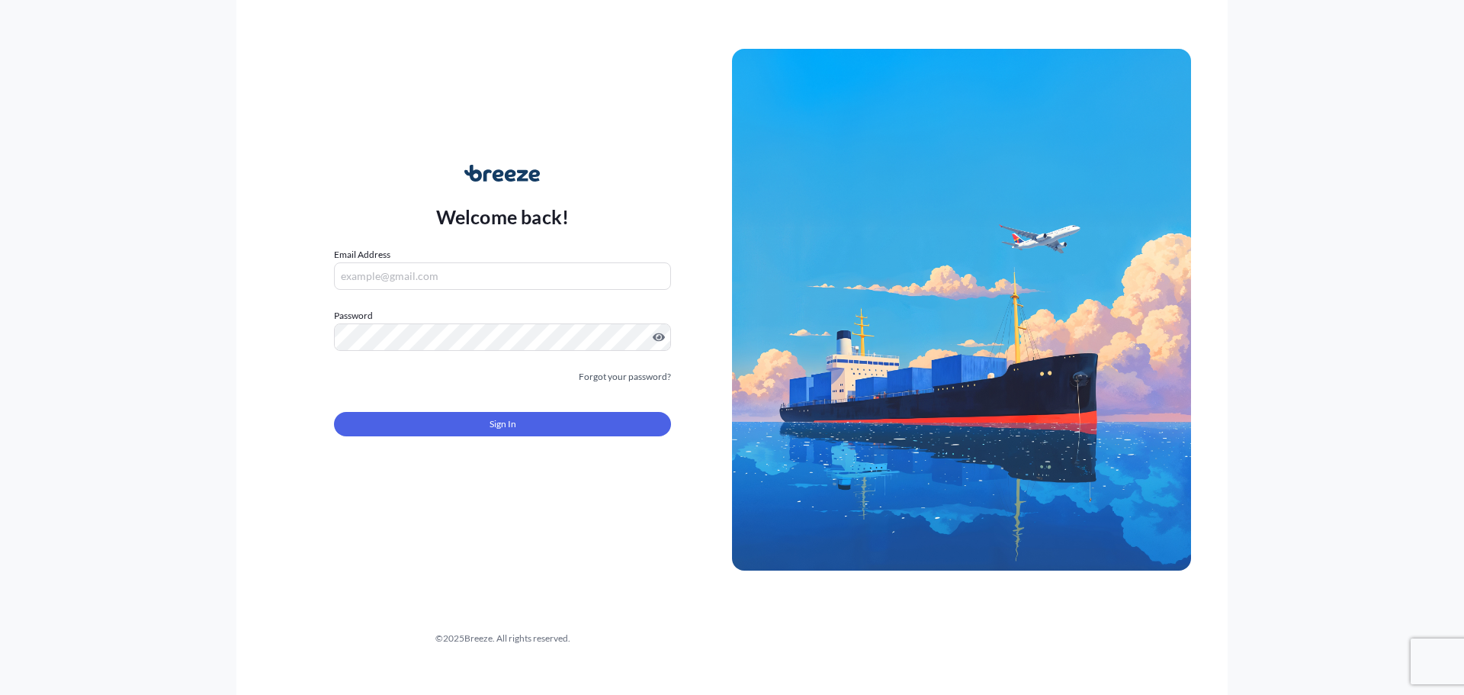 This screenshot has height=695, width=1464. I want to click on button: Sign In, so click(502, 424).